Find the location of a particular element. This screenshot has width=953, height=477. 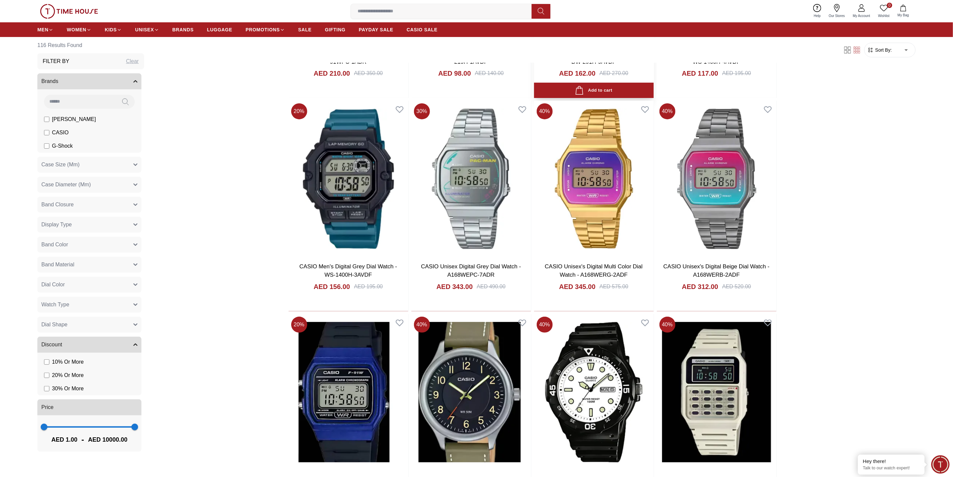

a: PAYDAY SALE is located at coordinates (376, 30).